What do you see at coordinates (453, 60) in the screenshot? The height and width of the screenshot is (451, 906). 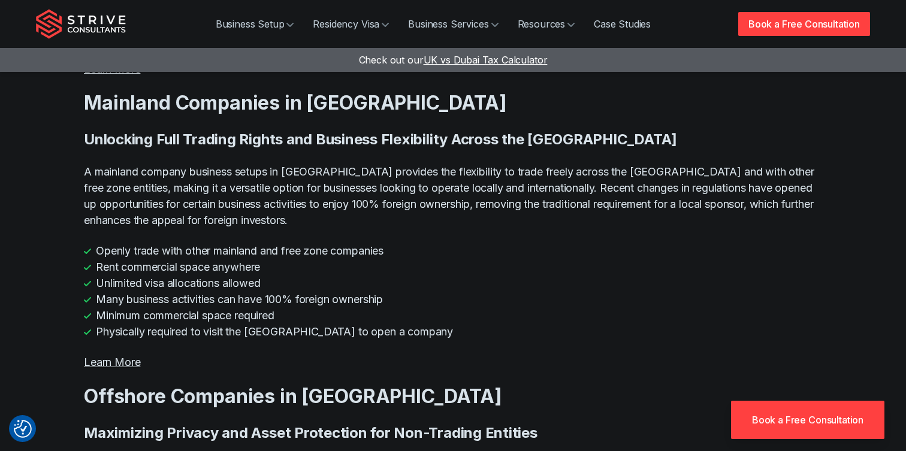 I see `a: Check out ourUK vs Dubai Tax Calculator` at bounding box center [453, 60].